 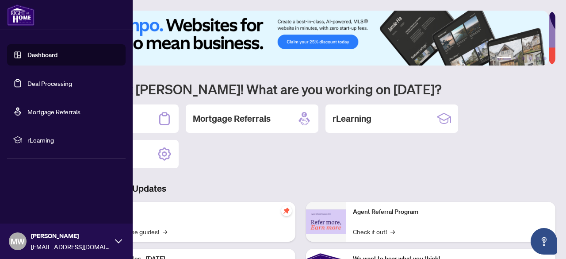 I want to click on a: Mortgage Referrals, so click(x=54, y=111).